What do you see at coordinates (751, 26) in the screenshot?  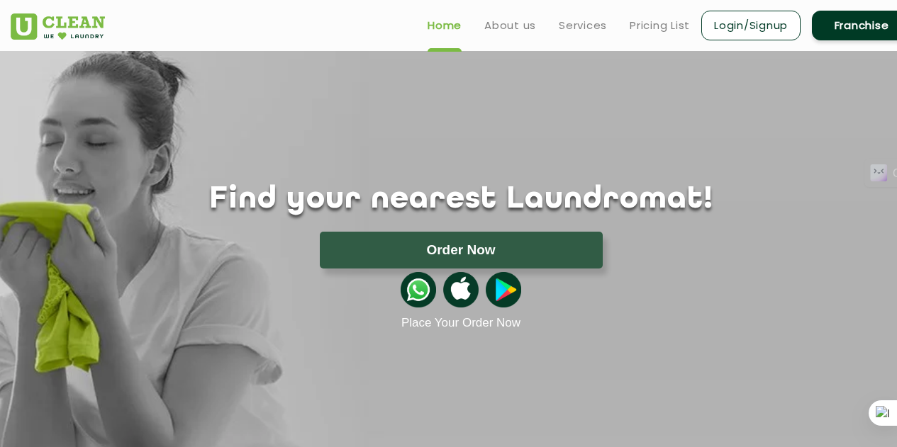 I see `a: Login/Signup` at bounding box center [751, 26].